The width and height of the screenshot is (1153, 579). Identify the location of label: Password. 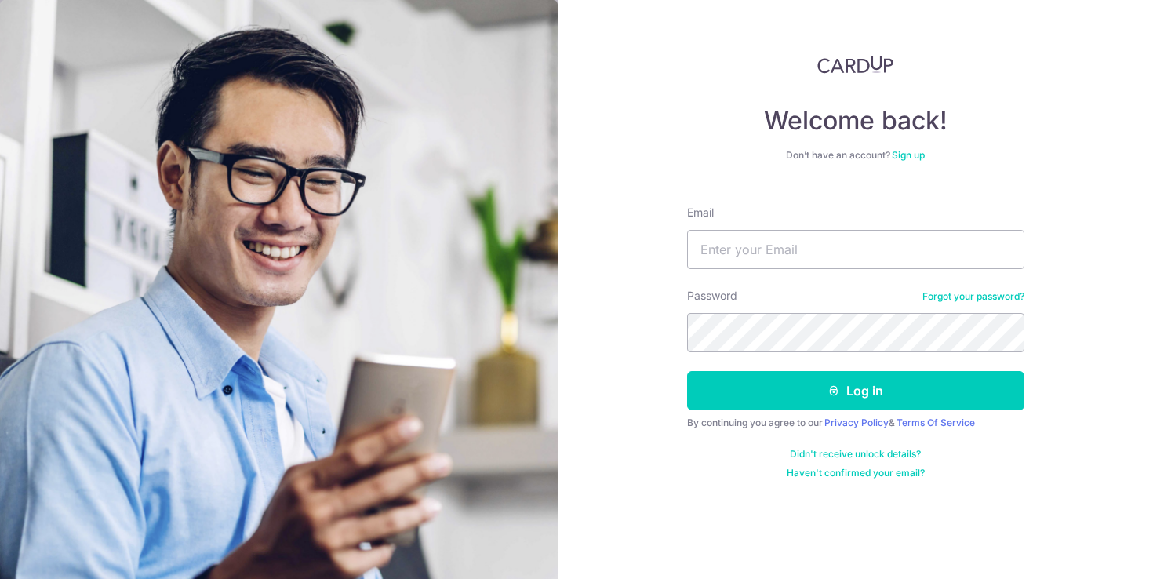
(712, 296).